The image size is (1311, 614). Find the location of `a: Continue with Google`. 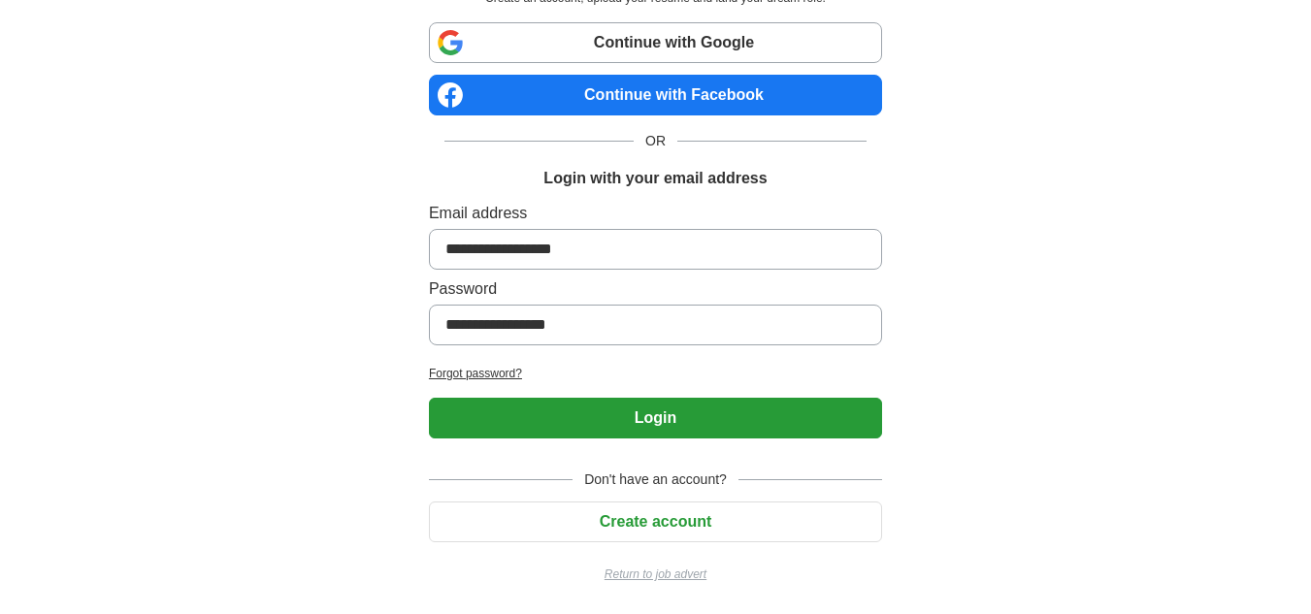

a: Continue with Google is located at coordinates (655, 43).